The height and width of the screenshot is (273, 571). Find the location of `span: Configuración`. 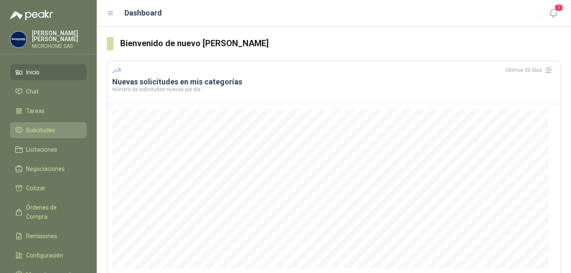

span: Configuración is located at coordinates (45, 256).